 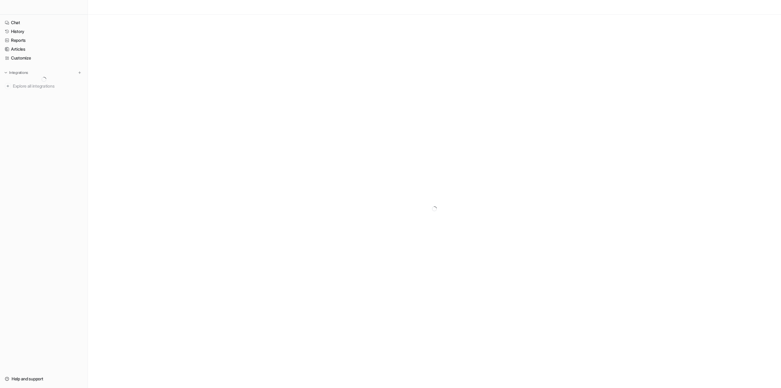 What do you see at coordinates (19, 73) in the screenshot?
I see `p: Integrations` at bounding box center [19, 73].